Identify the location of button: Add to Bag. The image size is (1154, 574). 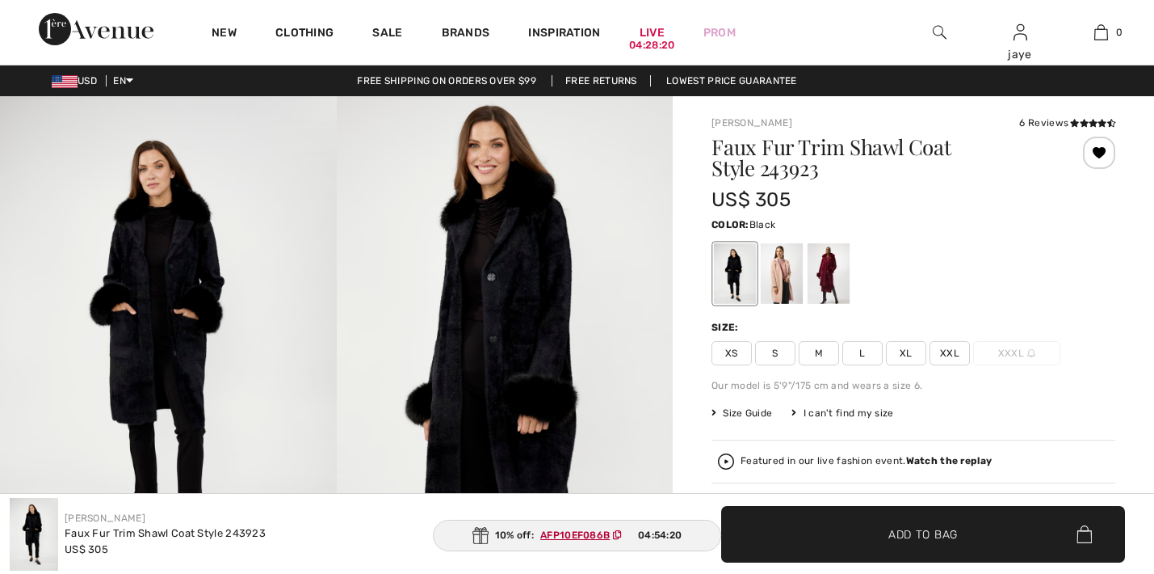
(923, 534).